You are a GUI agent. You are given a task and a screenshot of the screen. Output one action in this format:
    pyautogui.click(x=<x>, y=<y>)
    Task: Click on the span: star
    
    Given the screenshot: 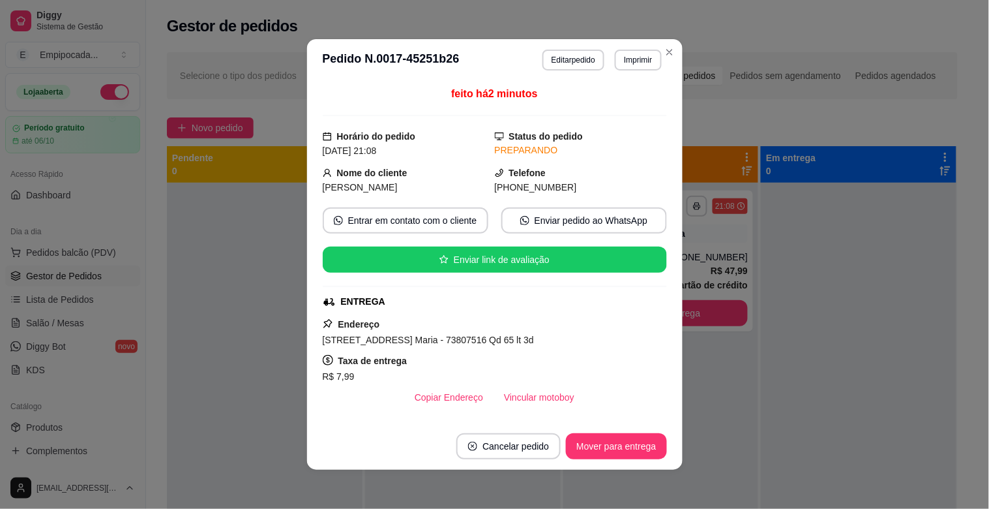 What is the action you would take?
    pyautogui.click(x=444, y=259)
    